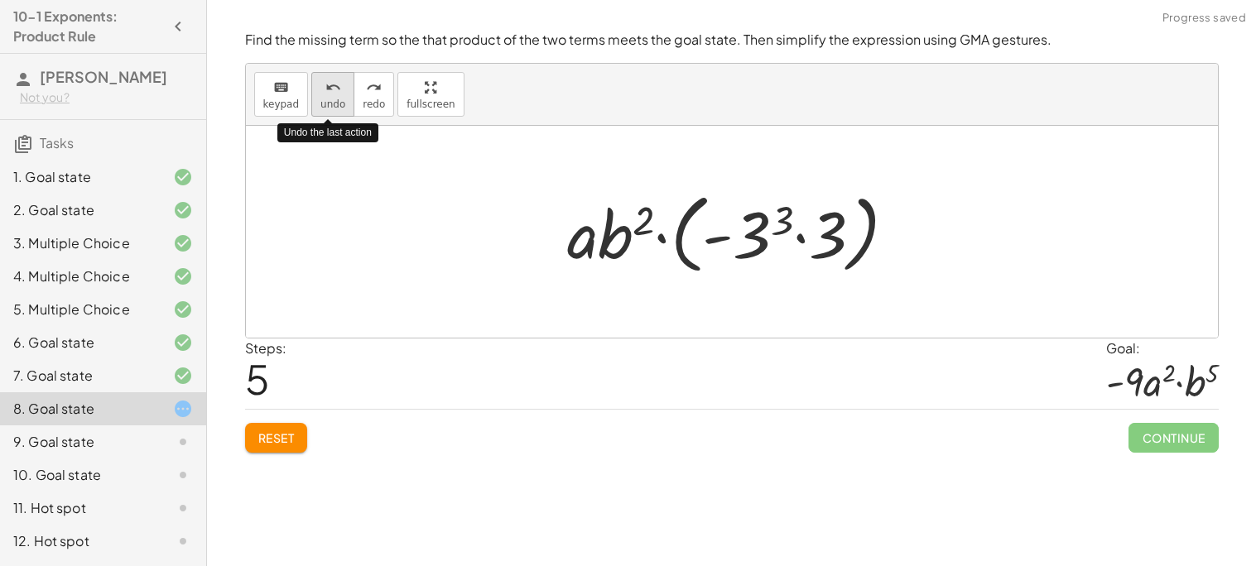  I want to click on div: Undo the last action, so click(328, 132).